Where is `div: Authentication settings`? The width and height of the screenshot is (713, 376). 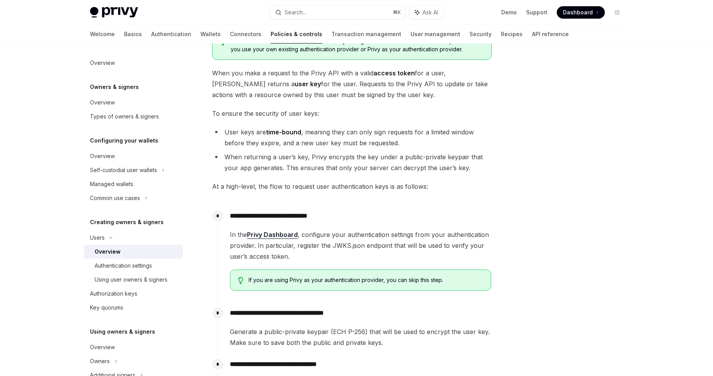 div: Authentication settings is located at coordinates (123, 265).